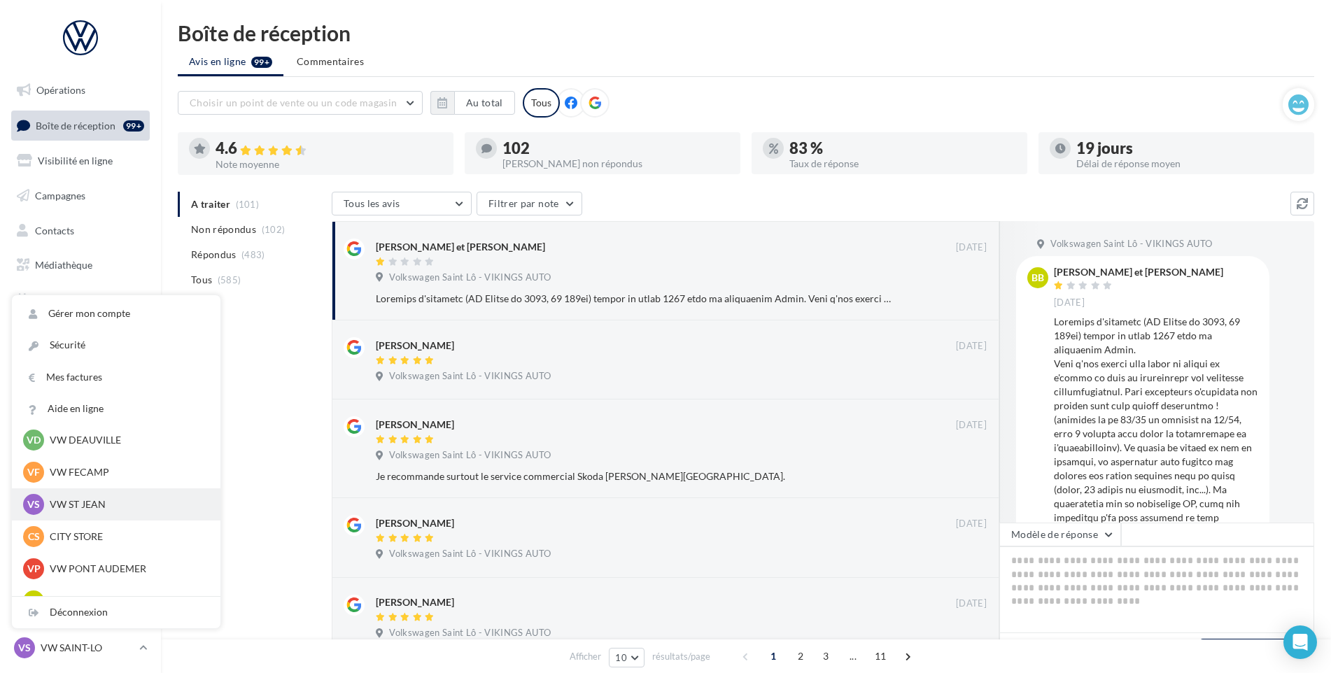 This screenshot has height=673, width=1331. Describe the element at coordinates (81, 90) in the screenshot. I see `a: Opérations` at that location.